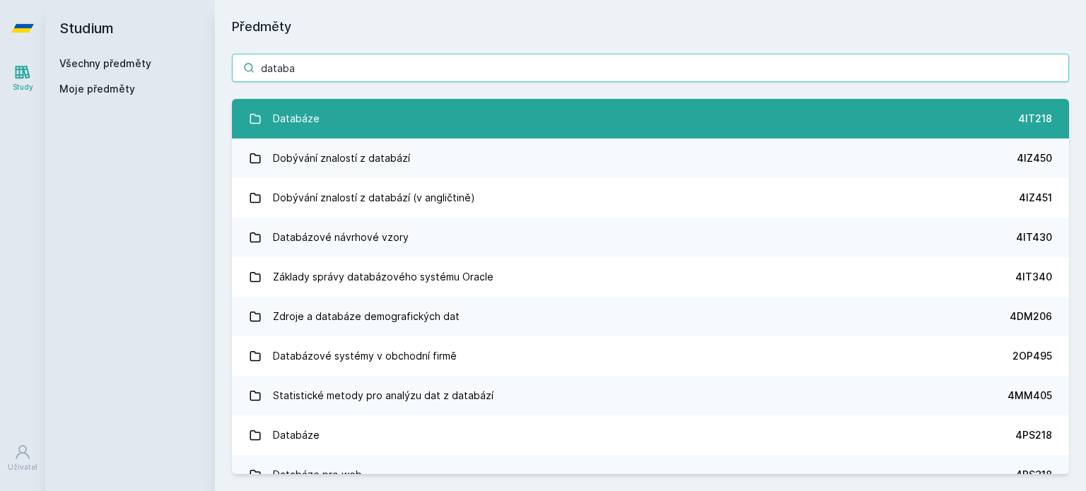 The width and height of the screenshot is (1086, 491). What do you see at coordinates (650, 237) in the screenshot?
I see `a: Databázové návrhové vzory 4IT430` at bounding box center [650, 237].